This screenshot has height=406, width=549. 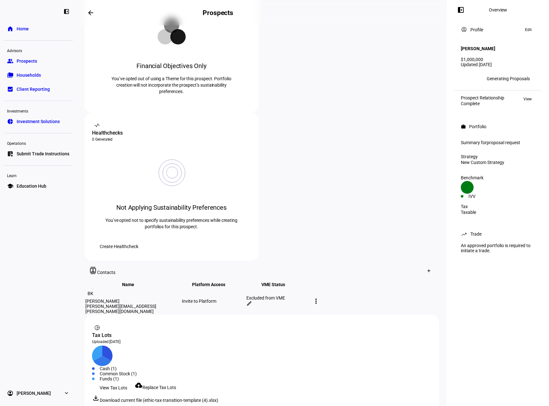 I want to click on div: Learn, so click(x=38, y=175).